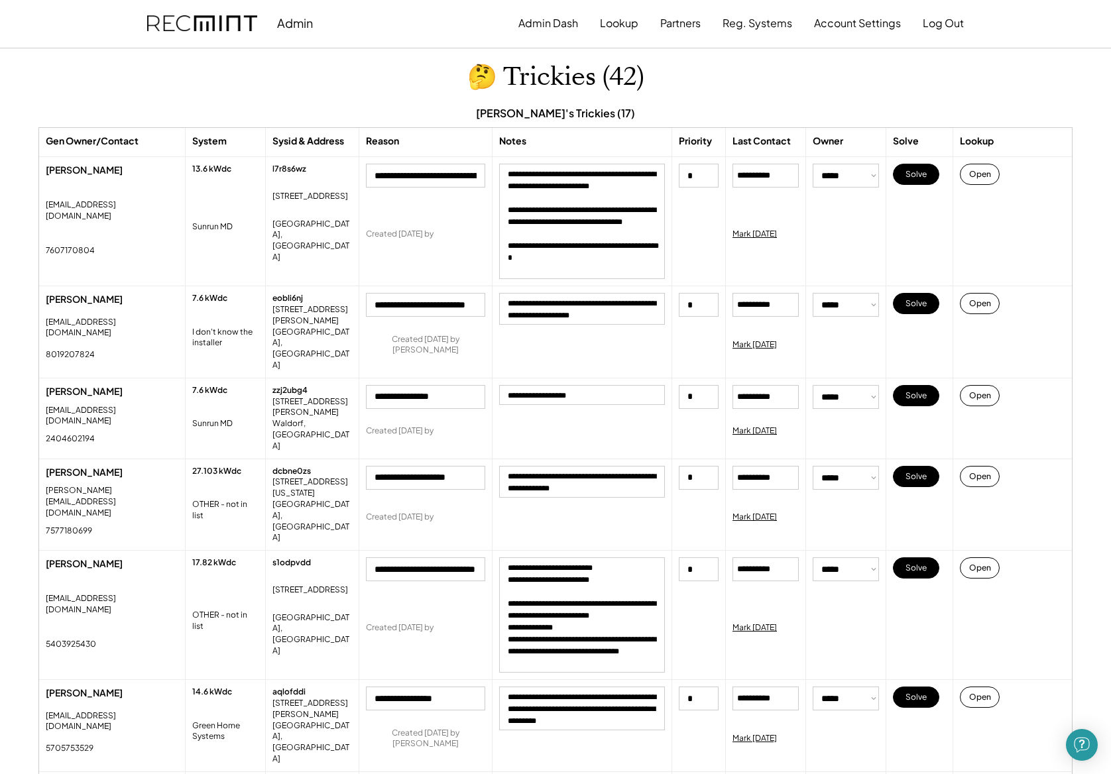 Image resolution: width=1111 pixels, height=774 pixels. What do you see at coordinates (70, 748) in the screenshot?
I see `div: 5705753529` at bounding box center [70, 748].